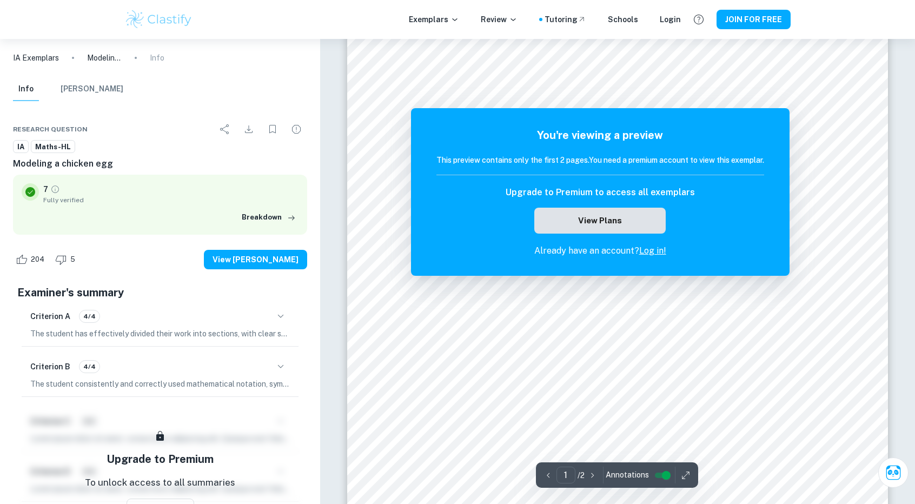 Image resolution: width=915 pixels, height=504 pixels. I want to click on span: Maths-HL, so click(53, 147).